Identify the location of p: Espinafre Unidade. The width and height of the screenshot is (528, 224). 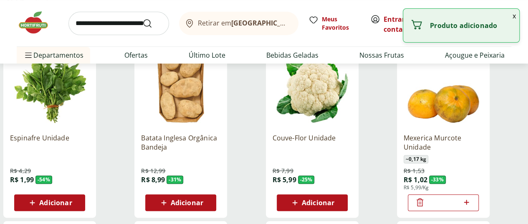
(50, 142).